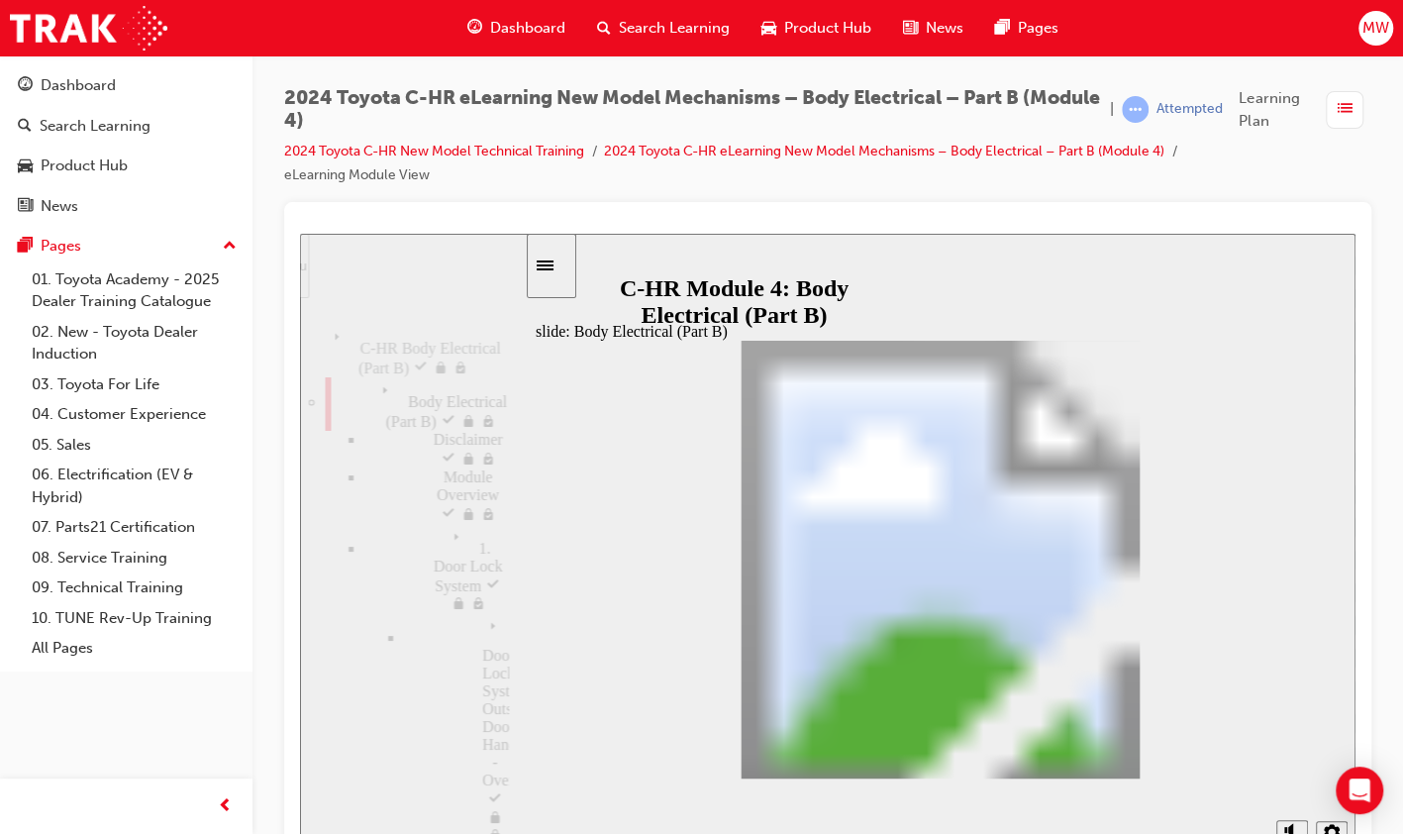 This screenshot has height=834, width=1403. Describe the element at coordinates (134, 343) in the screenshot. I see `a: 02. New - Toyota Dealer Induction` at that location.